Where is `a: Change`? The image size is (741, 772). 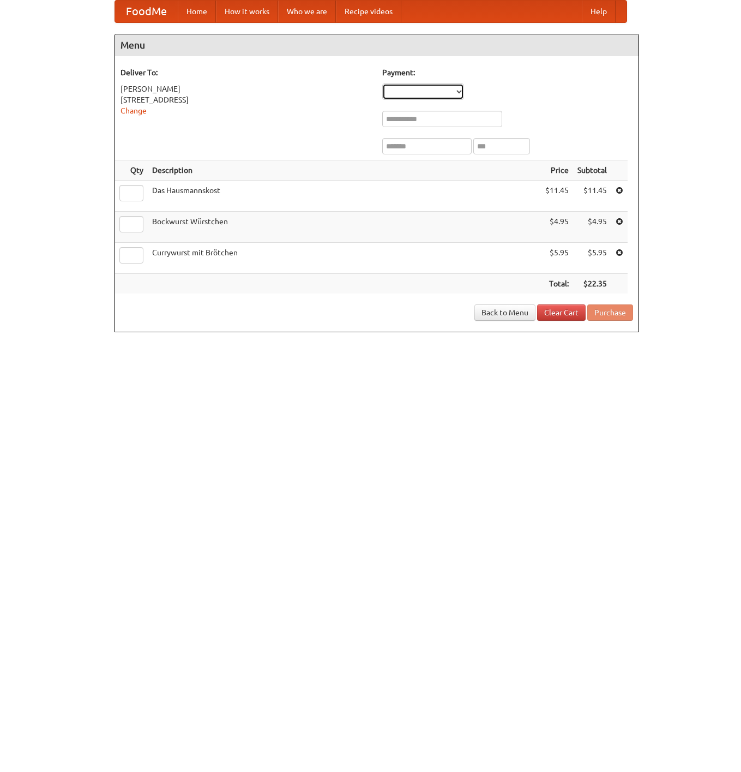
a: Change is located at coordinates (134, 111).